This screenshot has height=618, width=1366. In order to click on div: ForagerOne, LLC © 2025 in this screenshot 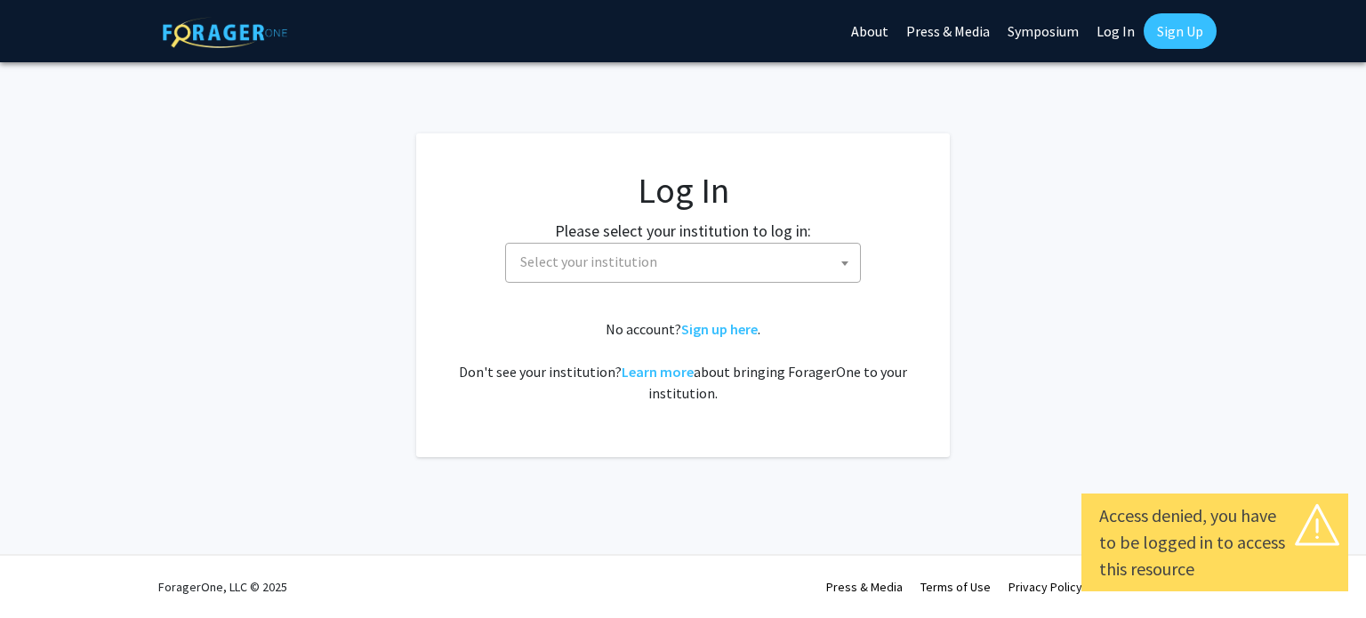, I will do `click(222, 587)`.